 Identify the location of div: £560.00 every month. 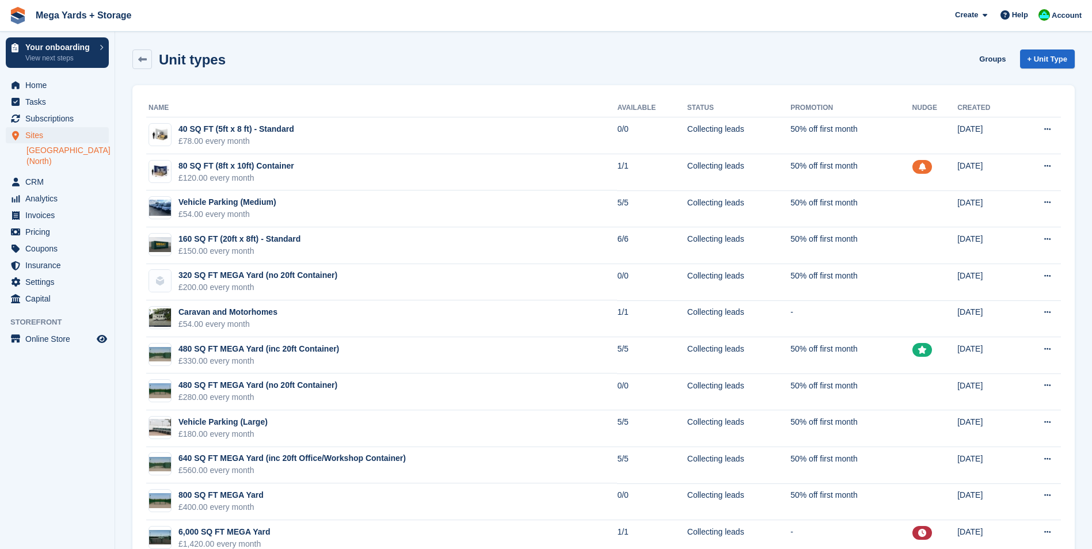
(292, 470).